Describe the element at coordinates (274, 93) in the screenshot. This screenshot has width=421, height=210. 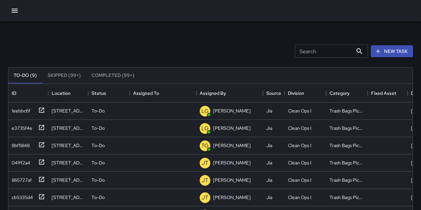
I see `div: Source` at that location.